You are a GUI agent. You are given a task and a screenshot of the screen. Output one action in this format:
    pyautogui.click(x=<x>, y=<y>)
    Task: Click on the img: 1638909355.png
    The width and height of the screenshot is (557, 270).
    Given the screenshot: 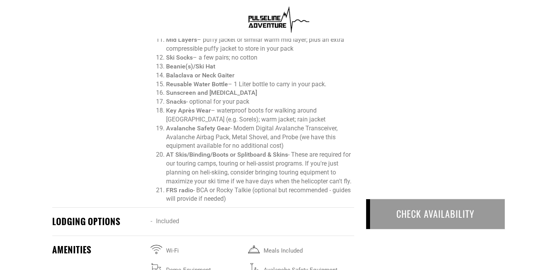 What is the action you would take?
    pyautogui.click(x=278, y=19)
    